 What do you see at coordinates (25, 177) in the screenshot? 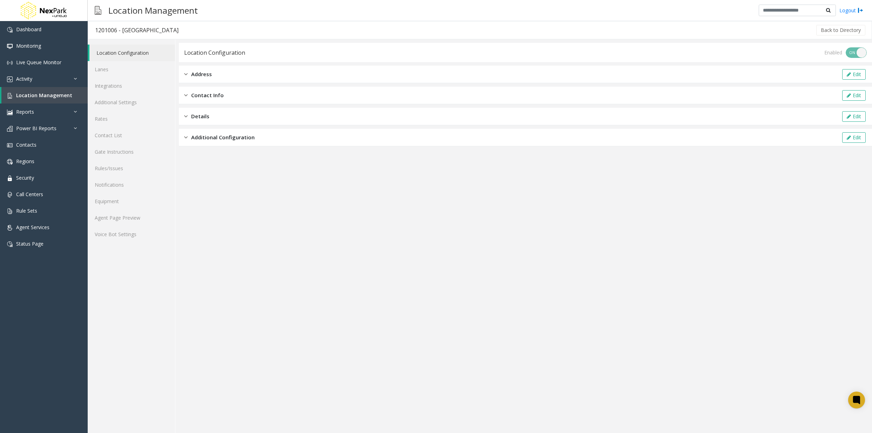
I see `span: Security` at bounding box center [25, 177].